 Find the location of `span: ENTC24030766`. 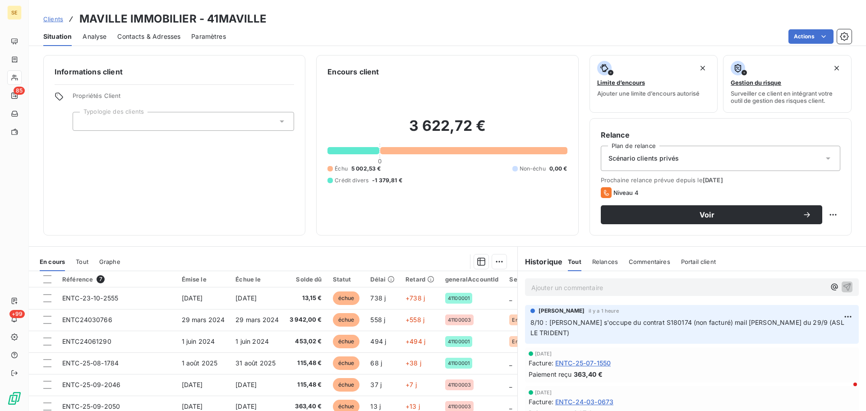

span: ENTC24030766 is located at coordinates (87, 319).